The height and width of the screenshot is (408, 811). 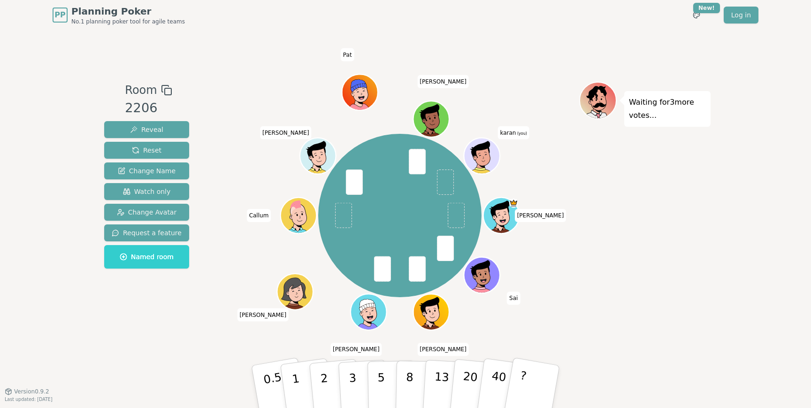 I want to click on span: Room, so click(x=141, y=90).